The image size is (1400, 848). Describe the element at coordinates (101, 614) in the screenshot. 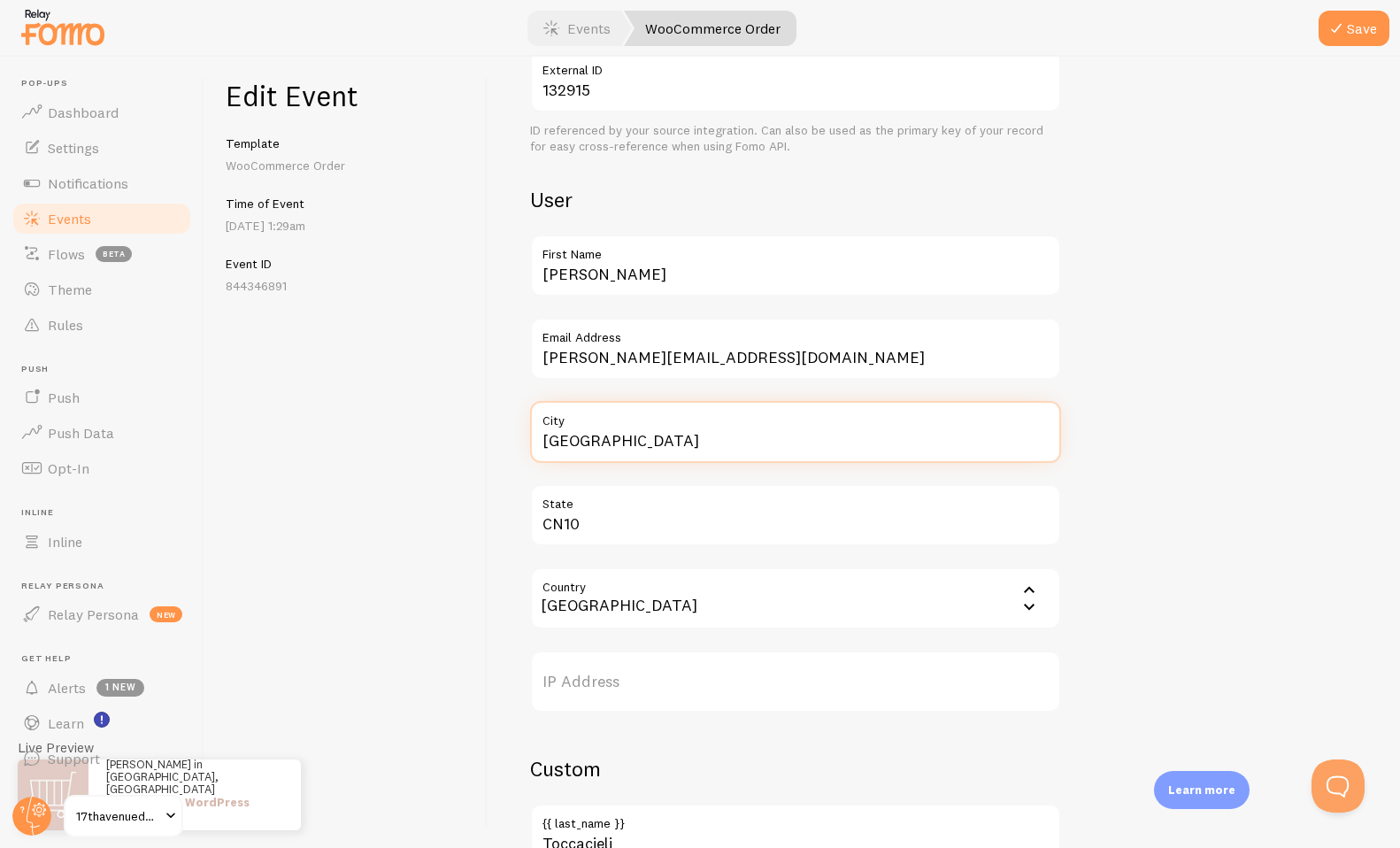

I see `a: Relay Persona new` at that location.